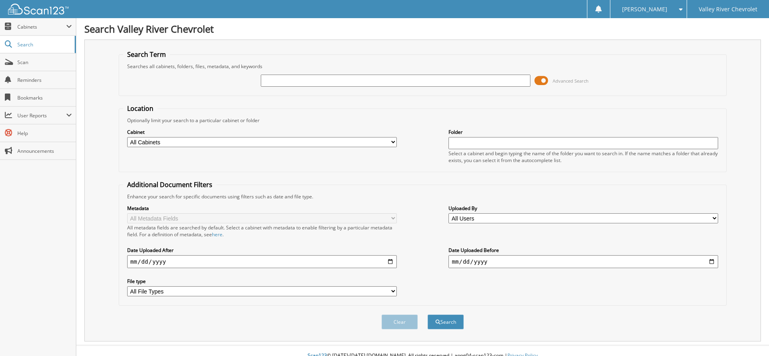  I want to click on legend: Search Term, so click(146, 54).